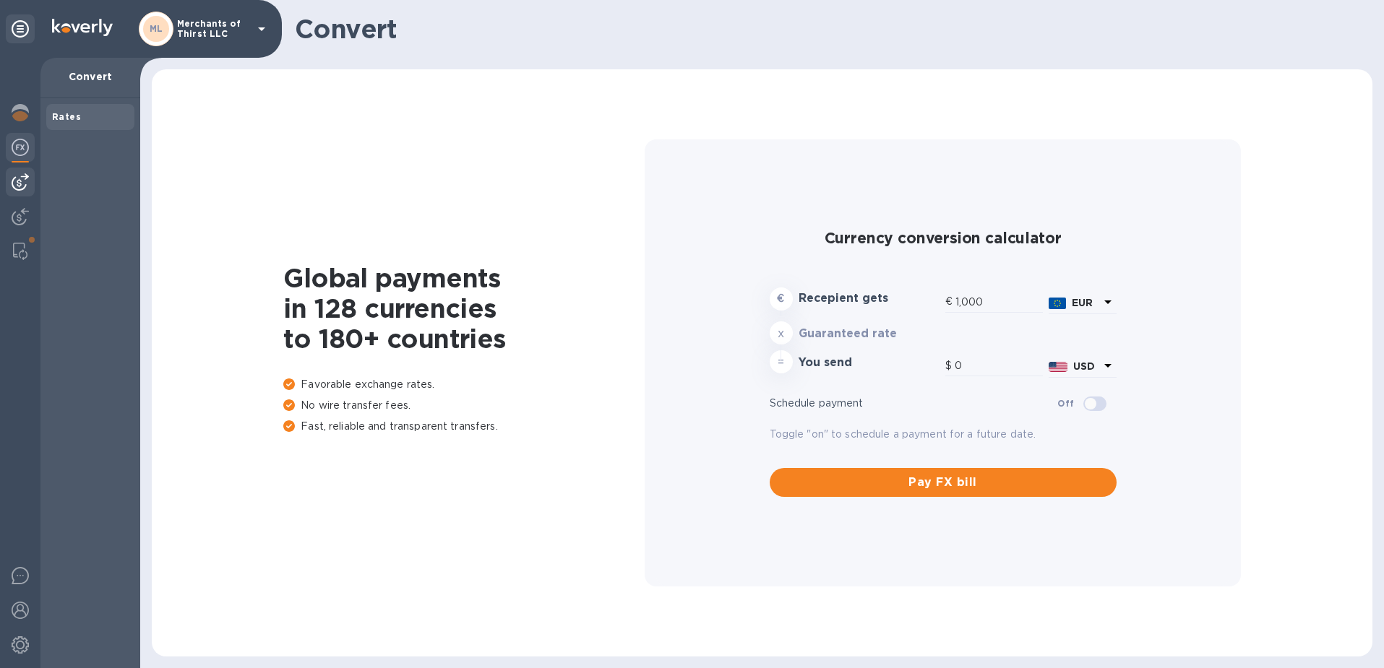 Image resolution: width=1384 pixels, height=668 pixels. Describe the element at coordinates (943, 483) in the screenshot. I see `button: Pay FX bill` at that location.